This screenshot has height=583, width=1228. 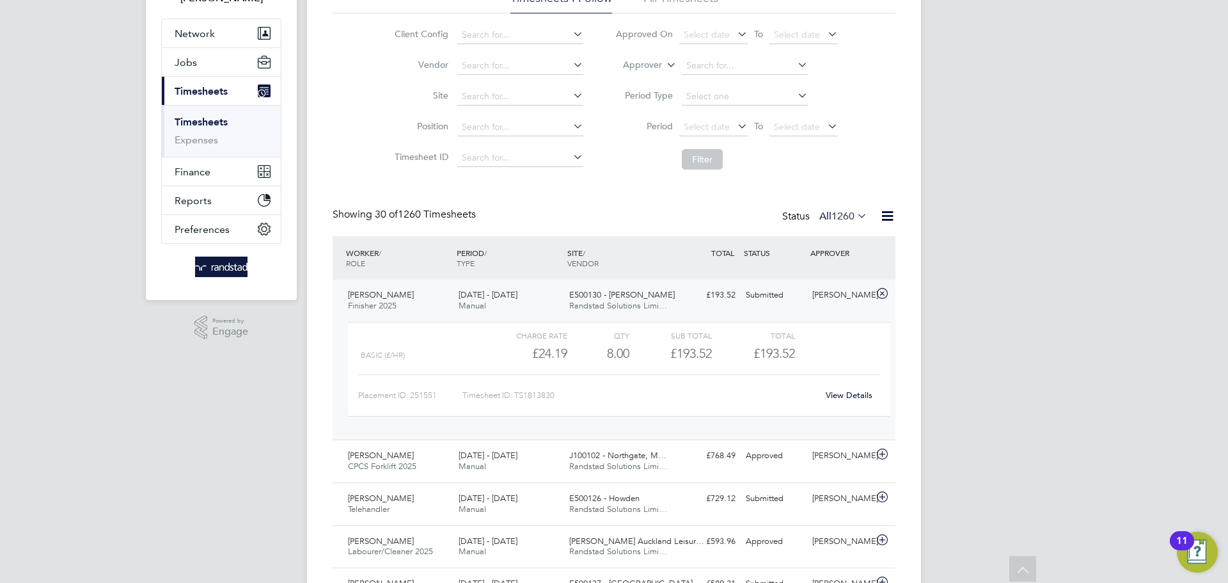 What do you see at coordinates (383, 355) in the screenshot?
I see `span: Basic (£/HR)` at bounding box center [383, 355].